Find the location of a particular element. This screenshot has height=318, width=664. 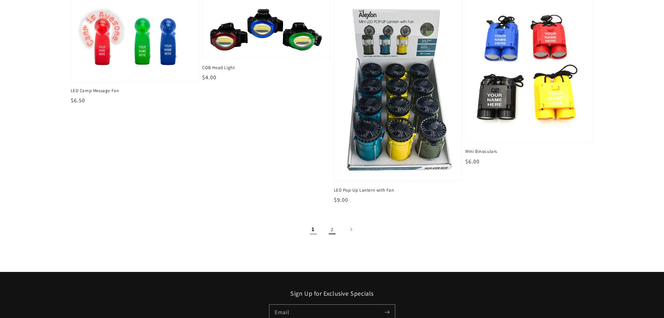

img: LED Camp Message Fan is located at coordinates (135, 40).